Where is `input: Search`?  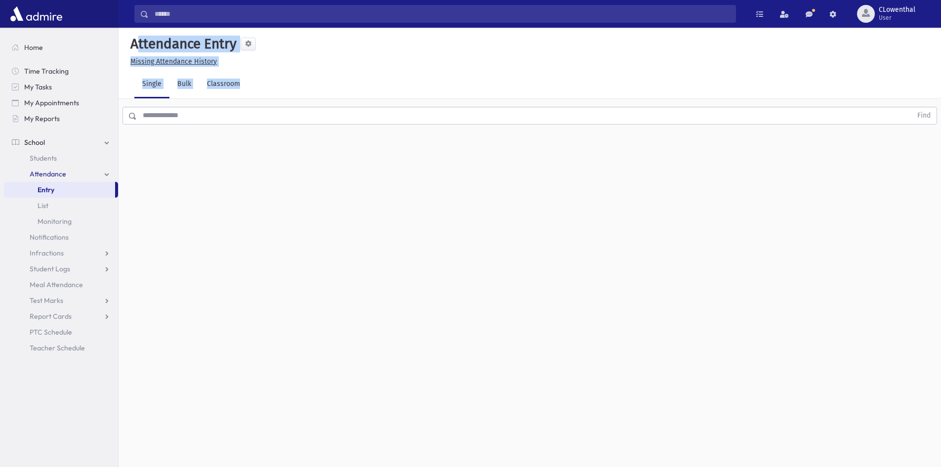
input: Search is located at coordinates (442, 14).